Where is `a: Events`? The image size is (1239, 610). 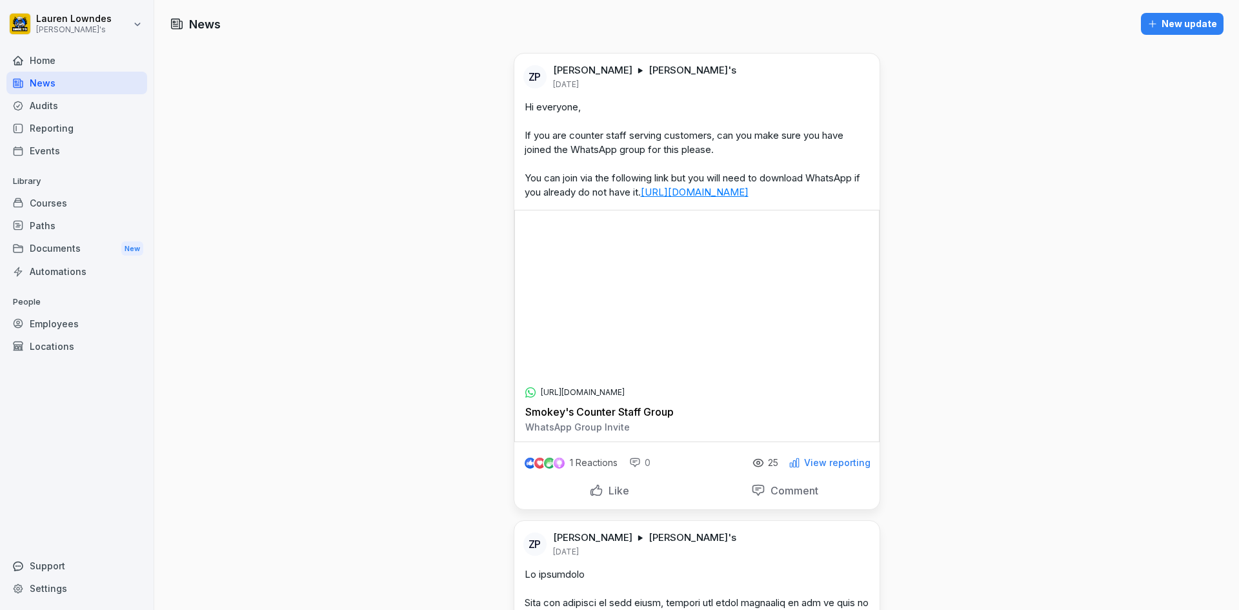 a: Events is located at coordinates (77, 150).